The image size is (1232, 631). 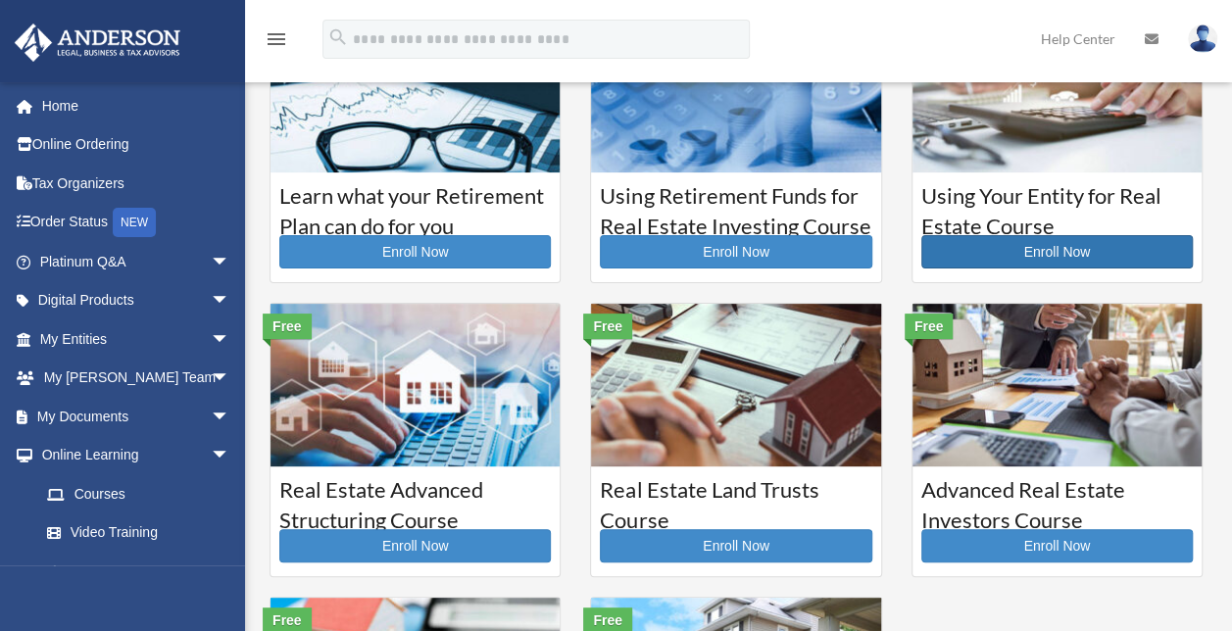 I want to click on h3: Real Estate Land Trusts Course, so click(x=735, y=500).